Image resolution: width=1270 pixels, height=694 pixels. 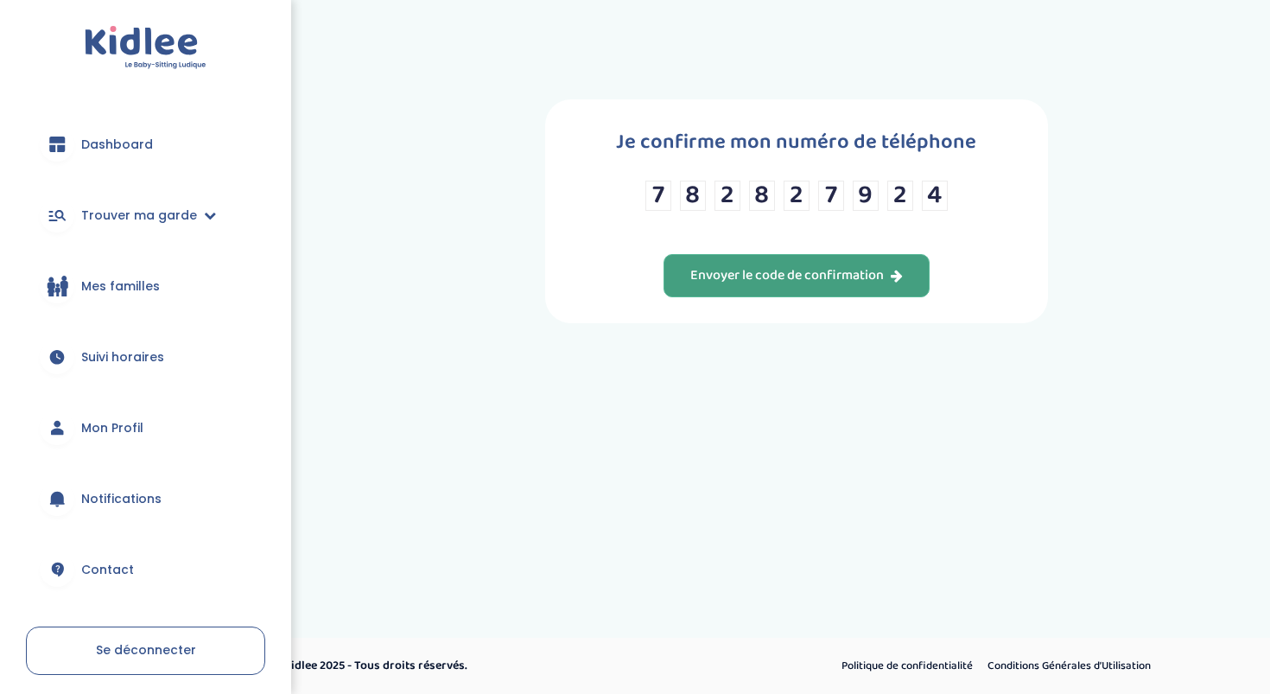 I want to click on button: Envoyer le code de confirmation, so click(x=797, y=276).